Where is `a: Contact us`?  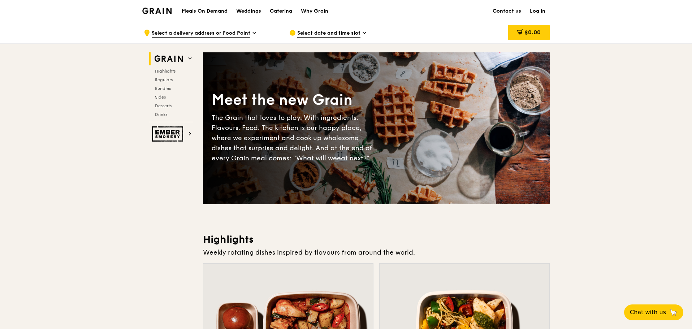
a: Contact us is located at coordinates (506, 11).